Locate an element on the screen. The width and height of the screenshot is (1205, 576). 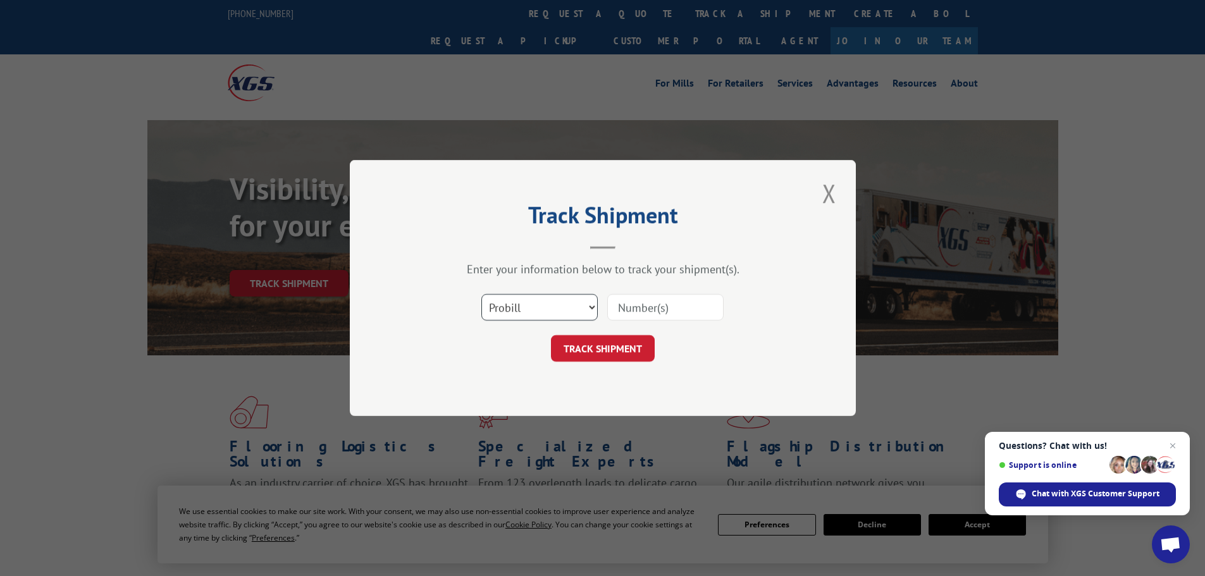
button: TRACK SHIPMENT is located at coordinates (603, 349).